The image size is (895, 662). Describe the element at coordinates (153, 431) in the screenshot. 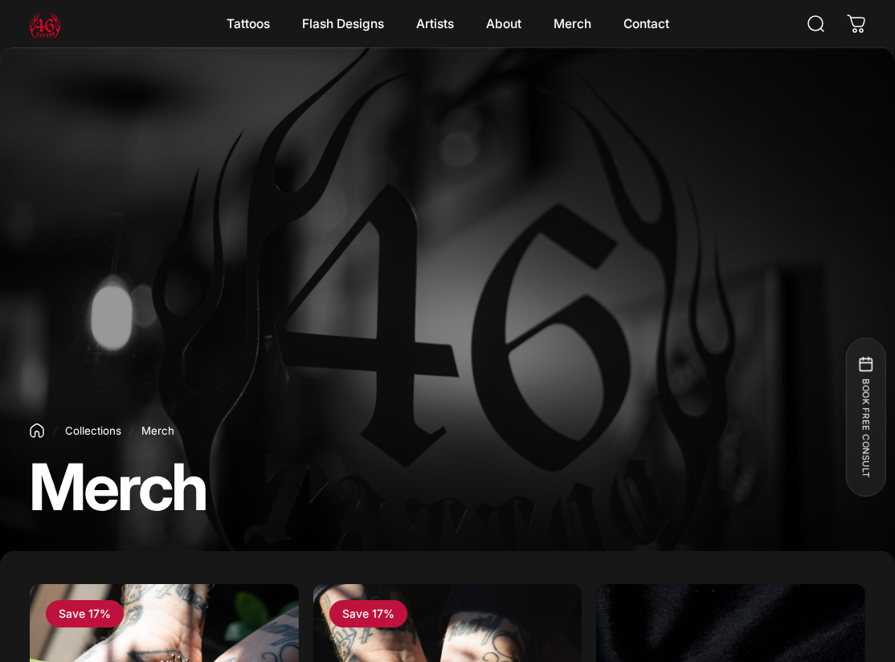

I see `li: Merch` at that location.